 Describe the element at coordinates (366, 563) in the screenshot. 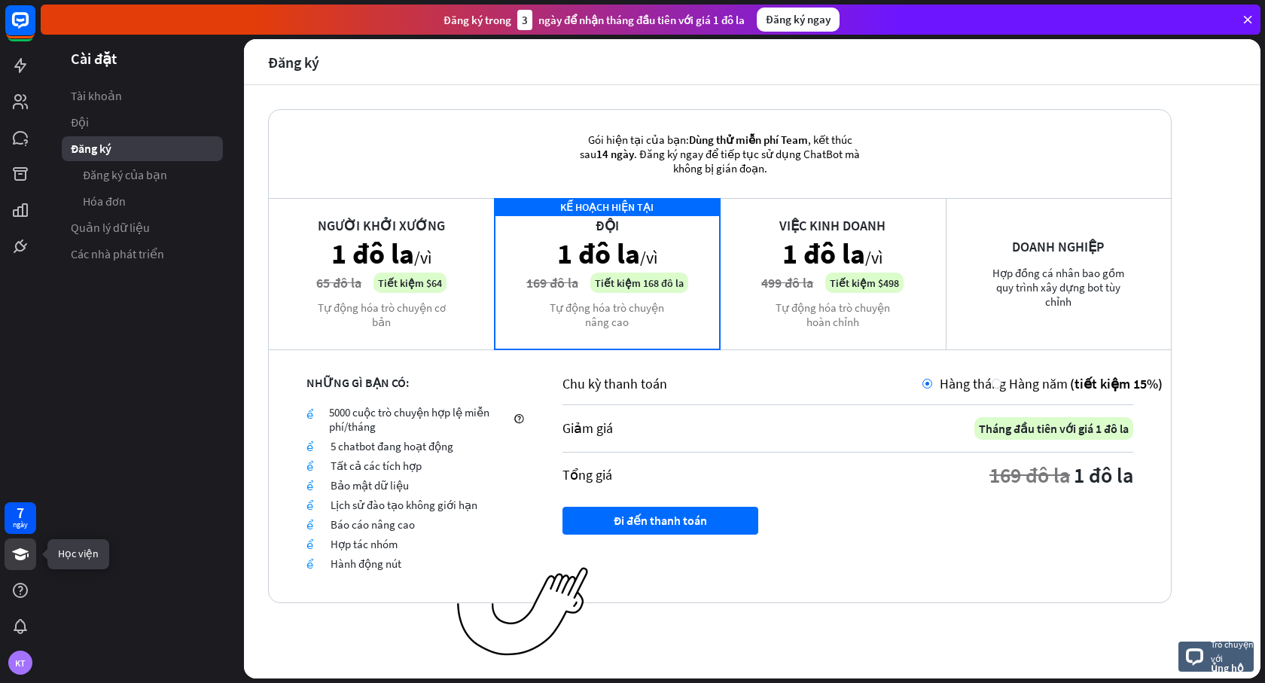

I see `font: Hành động nút` at that location.